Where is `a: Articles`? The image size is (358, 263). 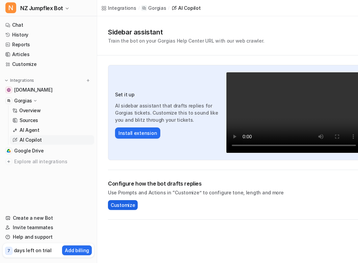
a: Articles is located at coordinates (48, 54).